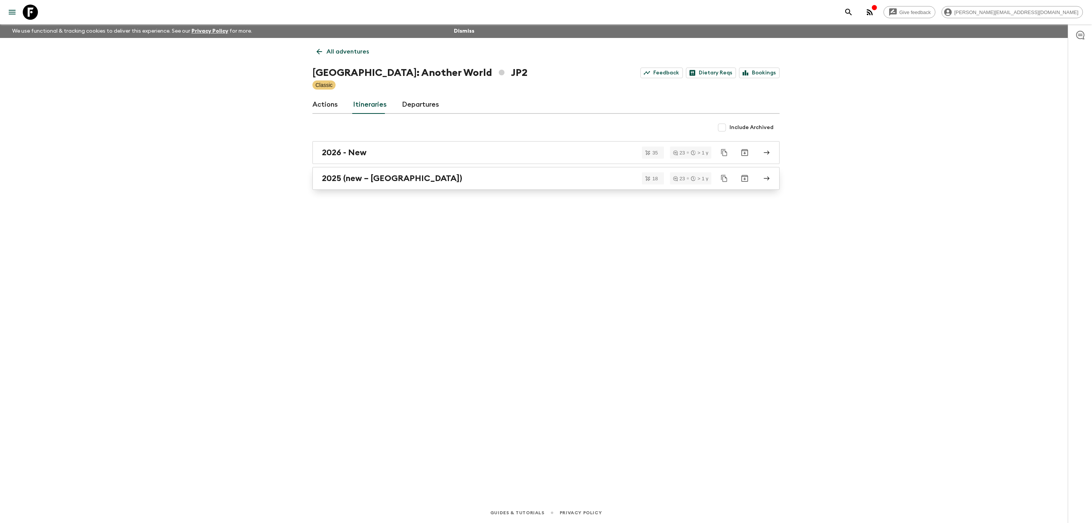 The image size is (1092, 523). What do you see at coordinates (325, 105) in the screenshot?
I see `a: Actions` at bounding box center [325, 105].